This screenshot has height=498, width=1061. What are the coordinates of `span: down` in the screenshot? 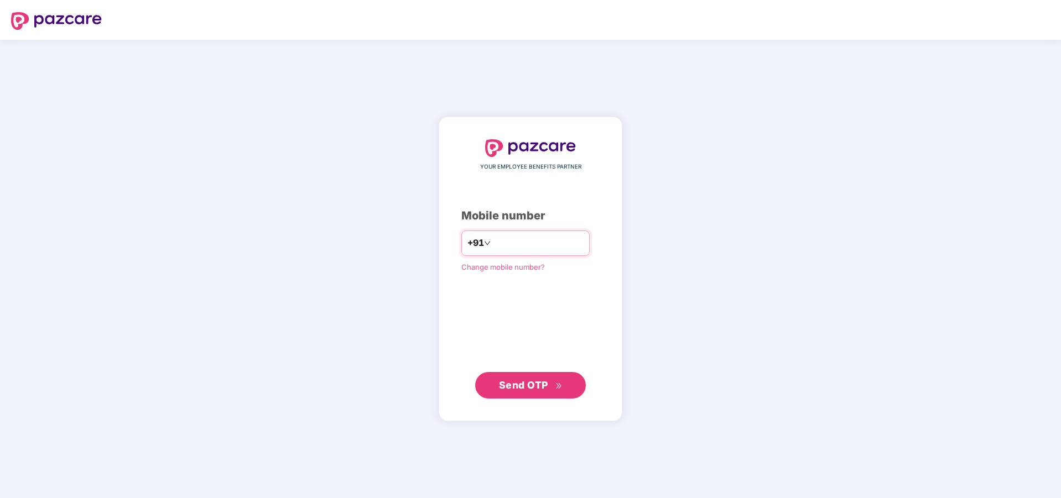 It's located at (487, 243).